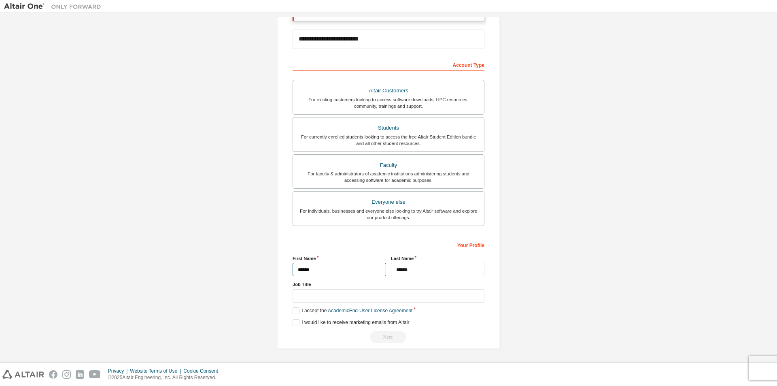 The width and height of the screenshot is (777, 386). I want to click on label: I would like to receive marketing emails from Altair, so click(351, 322).